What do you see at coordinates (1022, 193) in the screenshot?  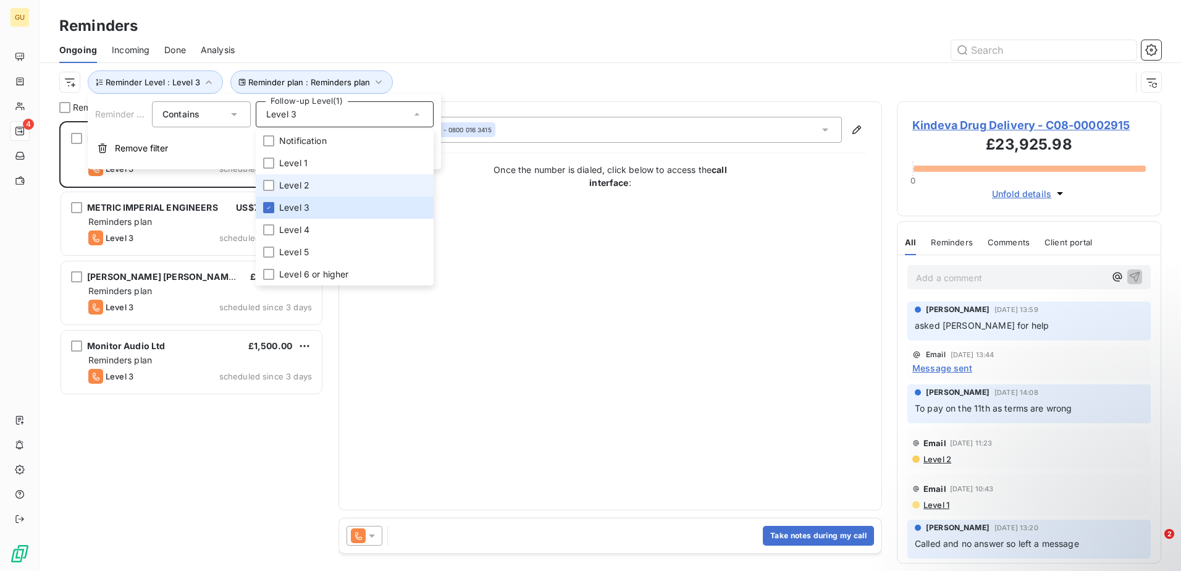 I see `span: Unfold details` at bounding box center [1022, 193].